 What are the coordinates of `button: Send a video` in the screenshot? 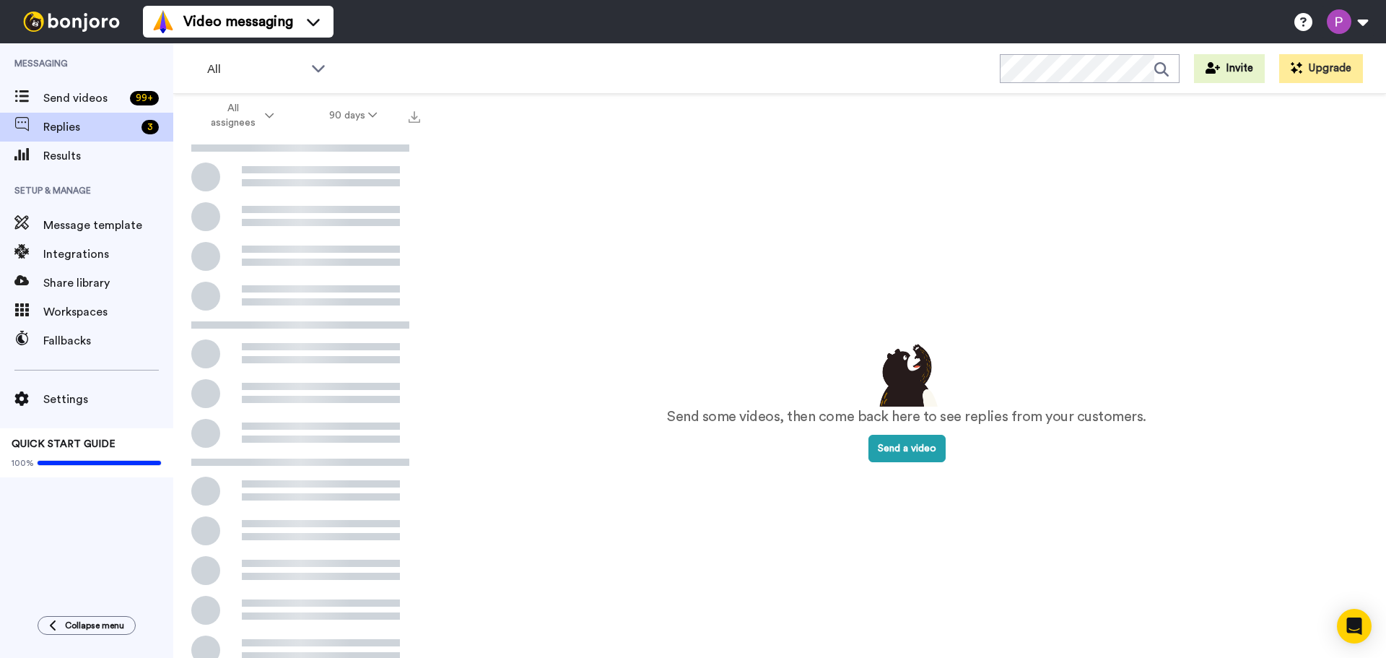 It's located at (907, 448).